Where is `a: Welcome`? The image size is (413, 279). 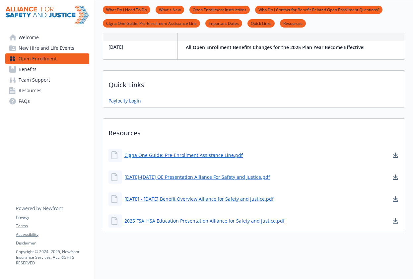
a: Welcome is located at coordinates (47, 37).